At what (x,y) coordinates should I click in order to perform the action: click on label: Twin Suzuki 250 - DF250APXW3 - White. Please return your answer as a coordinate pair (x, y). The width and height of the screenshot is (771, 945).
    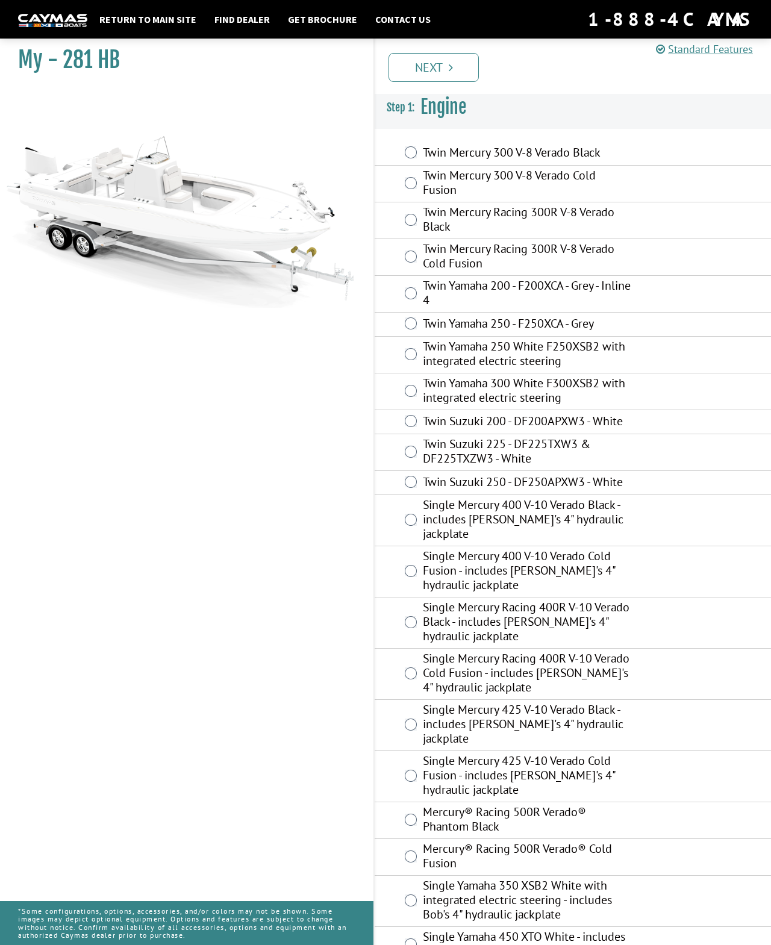
    Looking at the image, I should click on (527, 483).